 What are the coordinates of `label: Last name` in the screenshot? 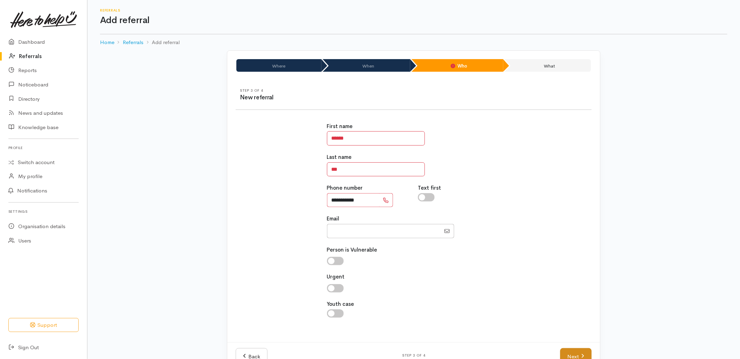 It's located at (339, 157).